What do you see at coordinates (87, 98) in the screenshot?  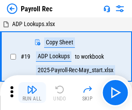 I see `div: Skip` at bounding box center [87, 98].